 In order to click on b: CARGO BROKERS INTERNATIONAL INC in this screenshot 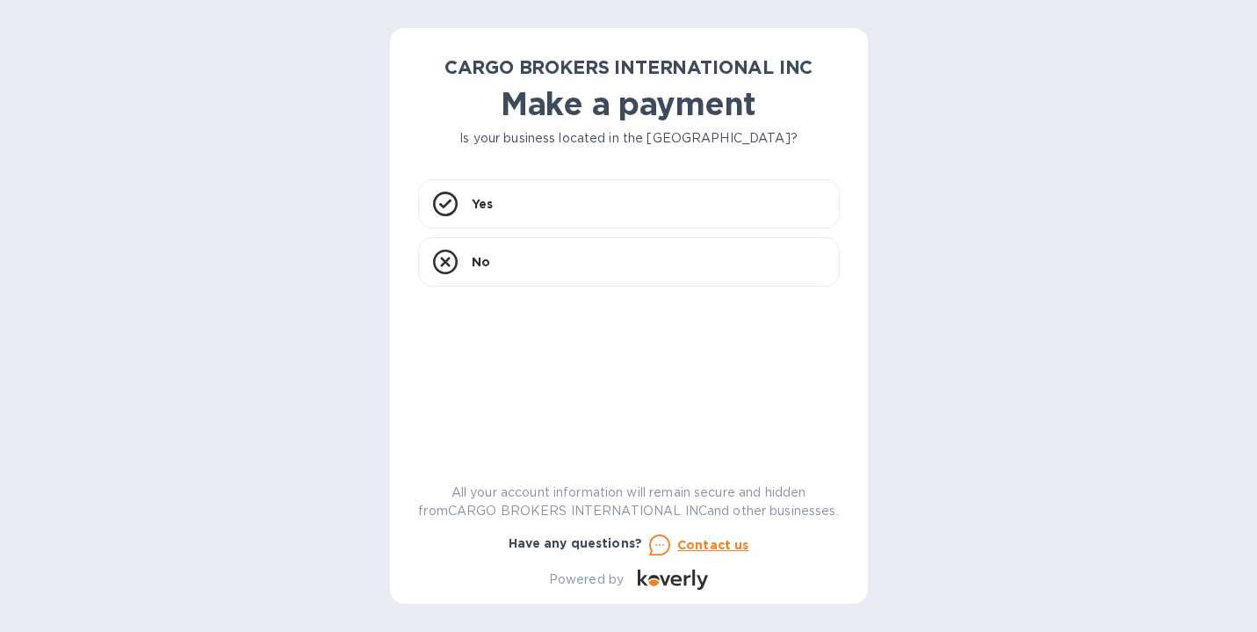, I will do `click(629, 67)`.